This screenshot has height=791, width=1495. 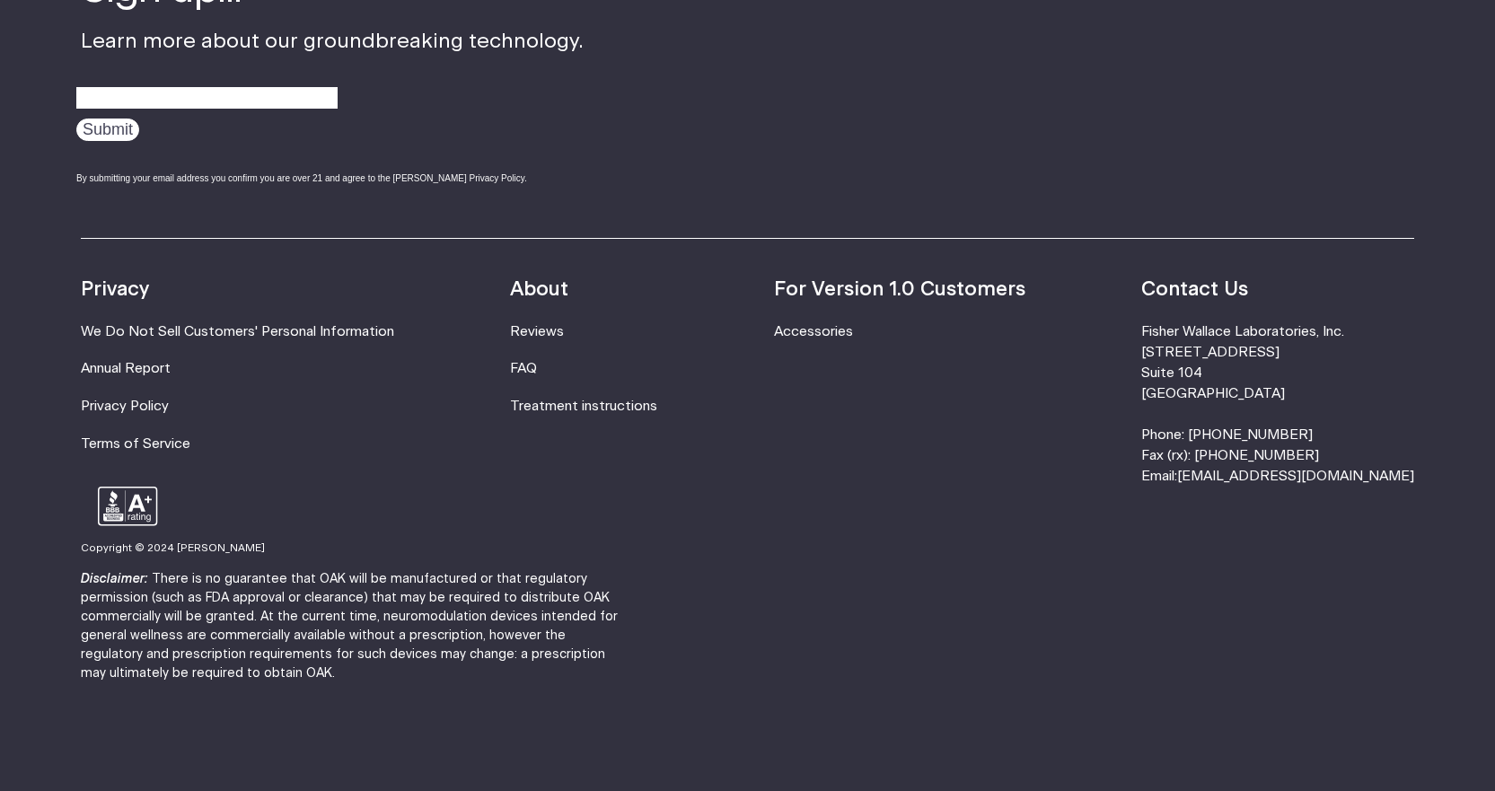 I want to click on a: Reviews, so click(x=537, y=331).